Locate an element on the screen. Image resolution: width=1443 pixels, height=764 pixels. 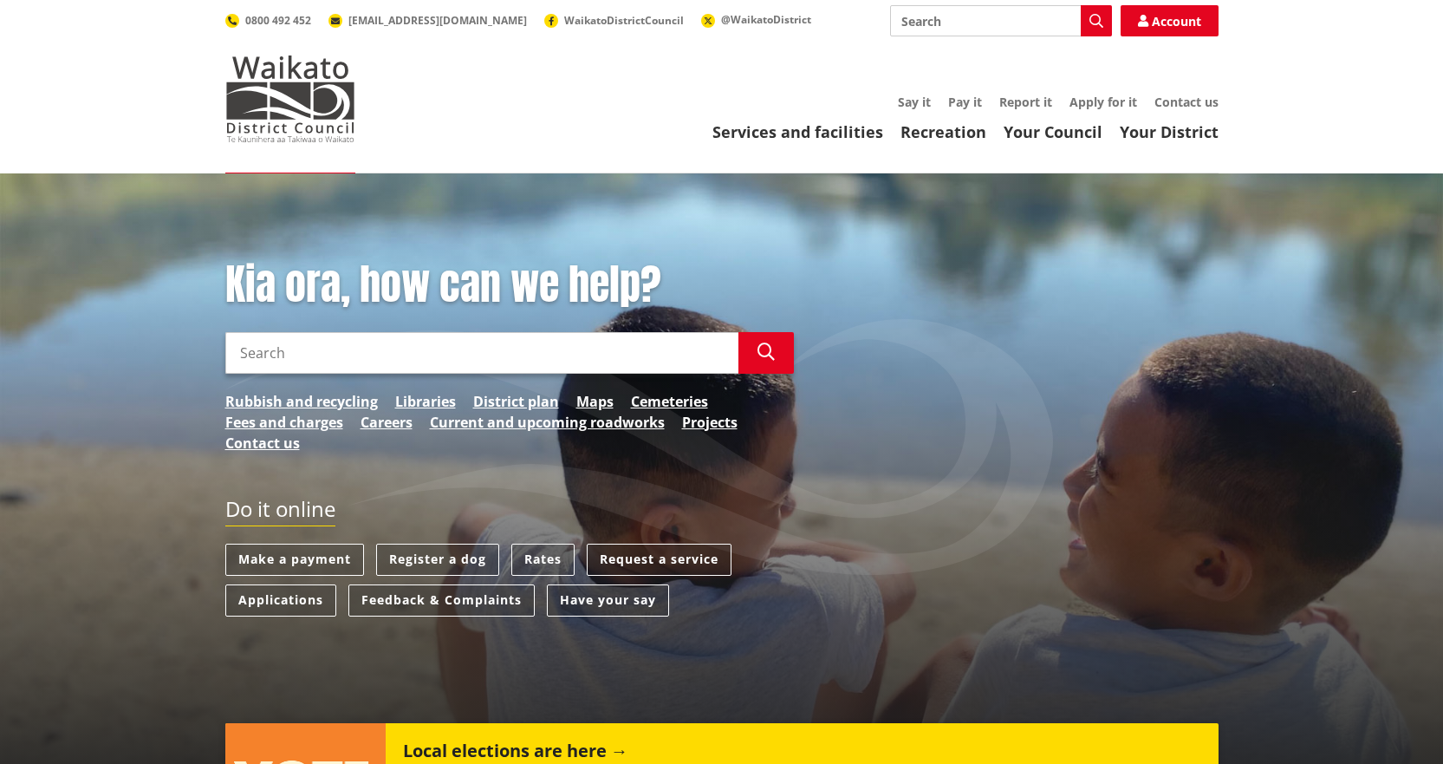
a: Rates is located at coordinates (543, 559).